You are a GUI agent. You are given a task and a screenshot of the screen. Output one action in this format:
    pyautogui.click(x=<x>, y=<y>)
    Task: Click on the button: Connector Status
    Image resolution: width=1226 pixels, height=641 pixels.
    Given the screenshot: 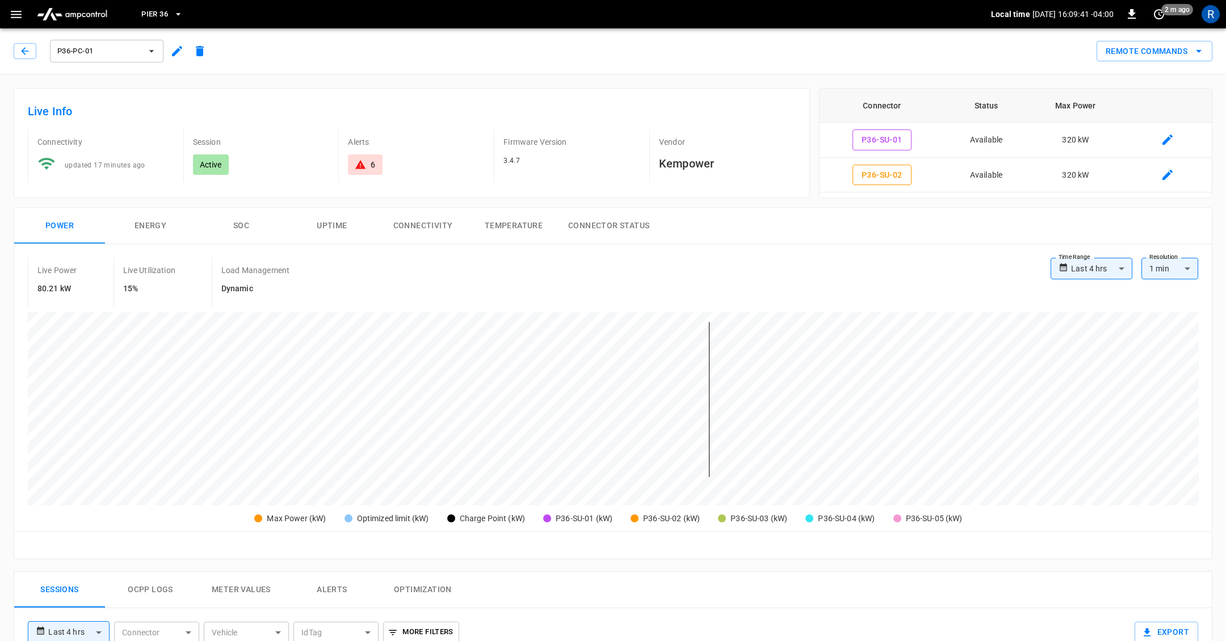 What is the action you would take?
    pyautogui.click(x=608, y=226)
    